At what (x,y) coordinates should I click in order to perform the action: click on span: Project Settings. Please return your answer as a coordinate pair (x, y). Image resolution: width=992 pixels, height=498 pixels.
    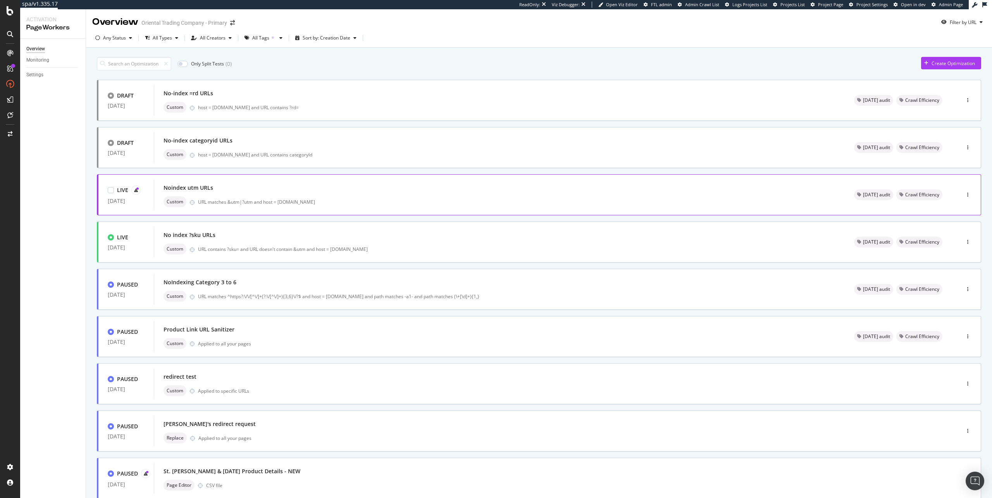
    Looking at the image, I should click on (872, 4).